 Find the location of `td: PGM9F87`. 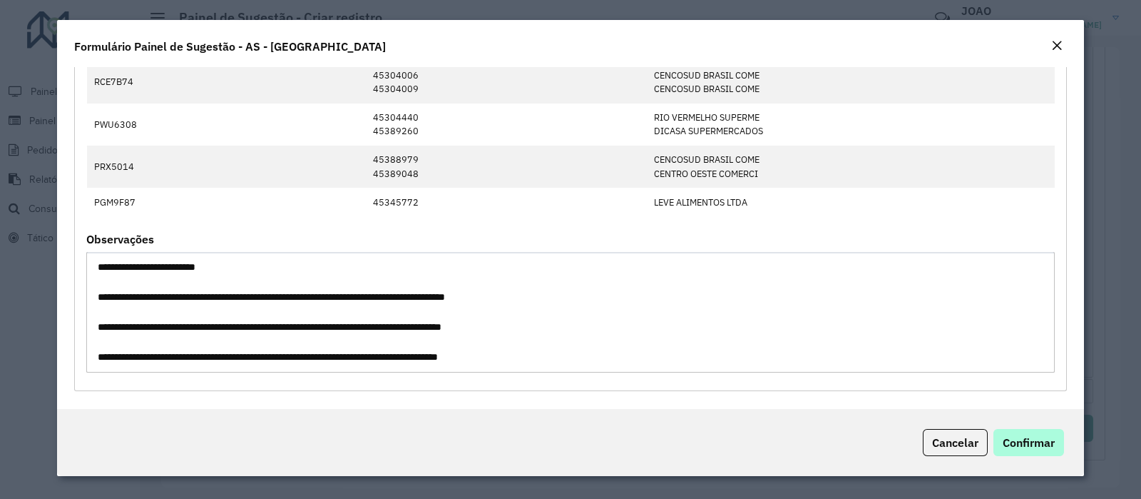

td: PGM9F87 is located at coordinates (144, 202).